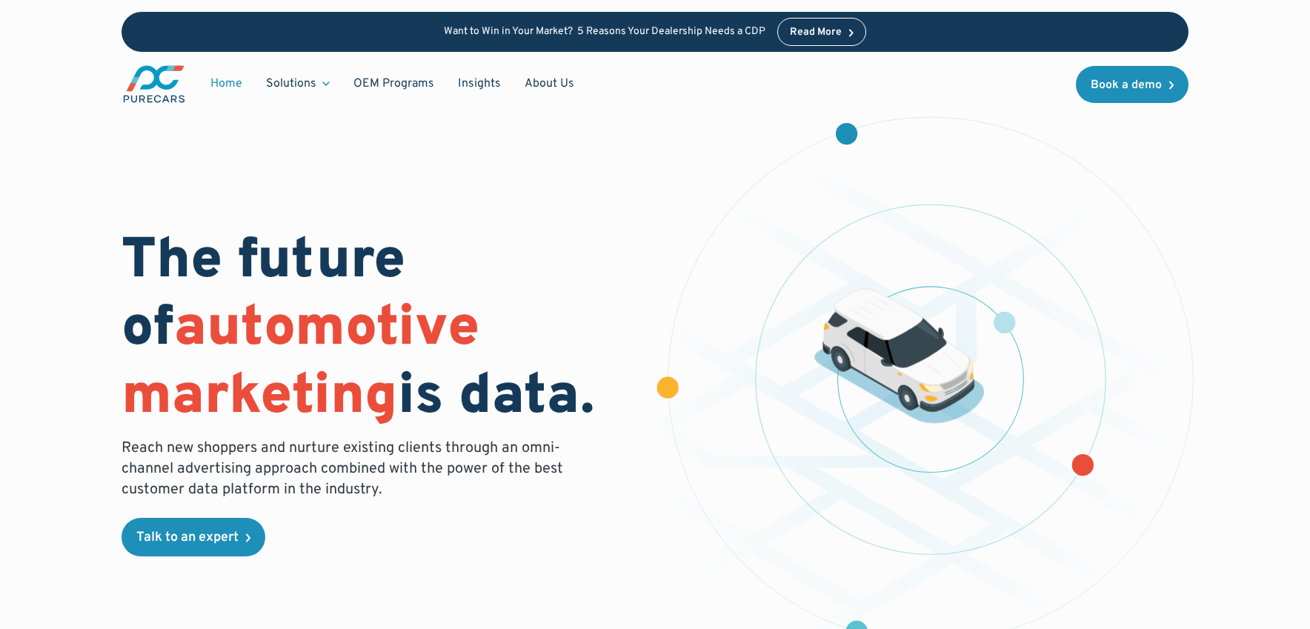  Describe the element at coordinates (379, 330) in the screenshot. I see `h1: The future of is data.` at that location.